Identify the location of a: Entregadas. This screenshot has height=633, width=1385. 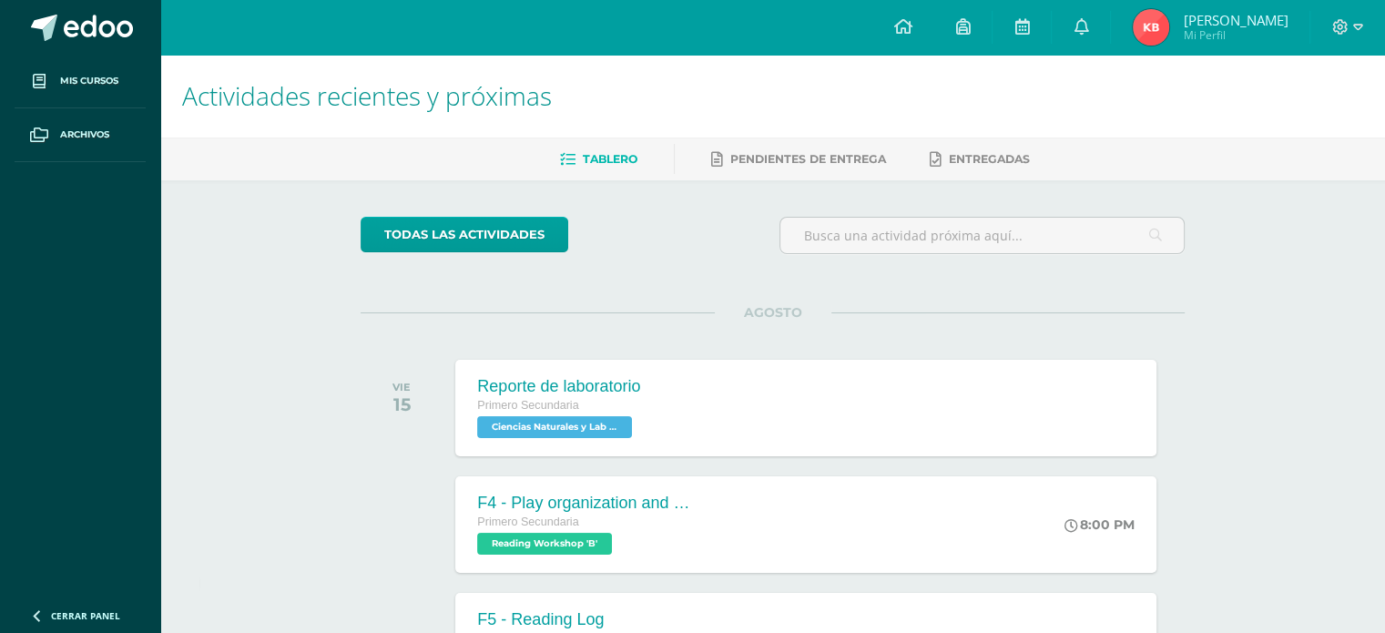
(980, 159).